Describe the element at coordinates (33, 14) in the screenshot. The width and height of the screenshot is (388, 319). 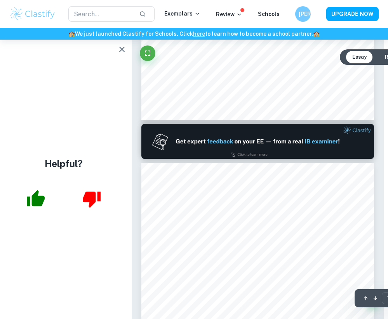
I see `a: Clastify logo` at that location.